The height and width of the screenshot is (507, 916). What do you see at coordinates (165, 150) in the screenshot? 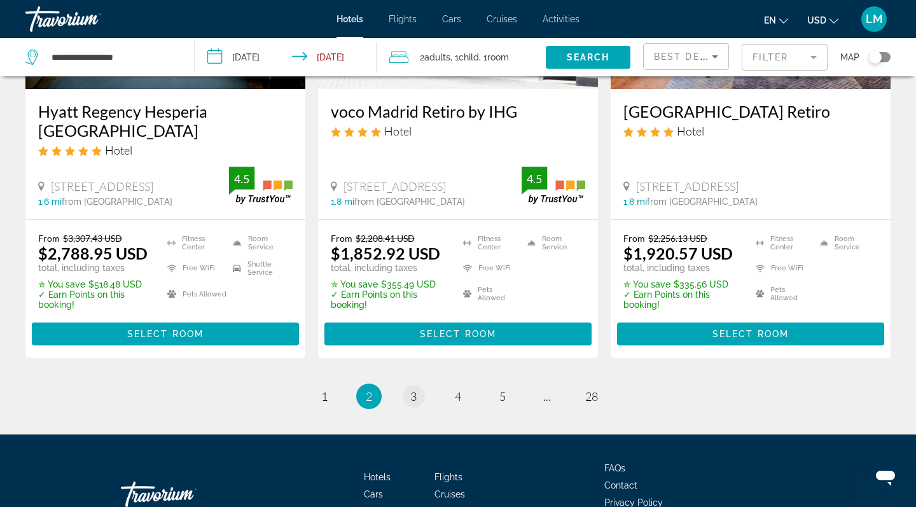
I see `div: 5 star Hotel` at bounding box center [165, 150].